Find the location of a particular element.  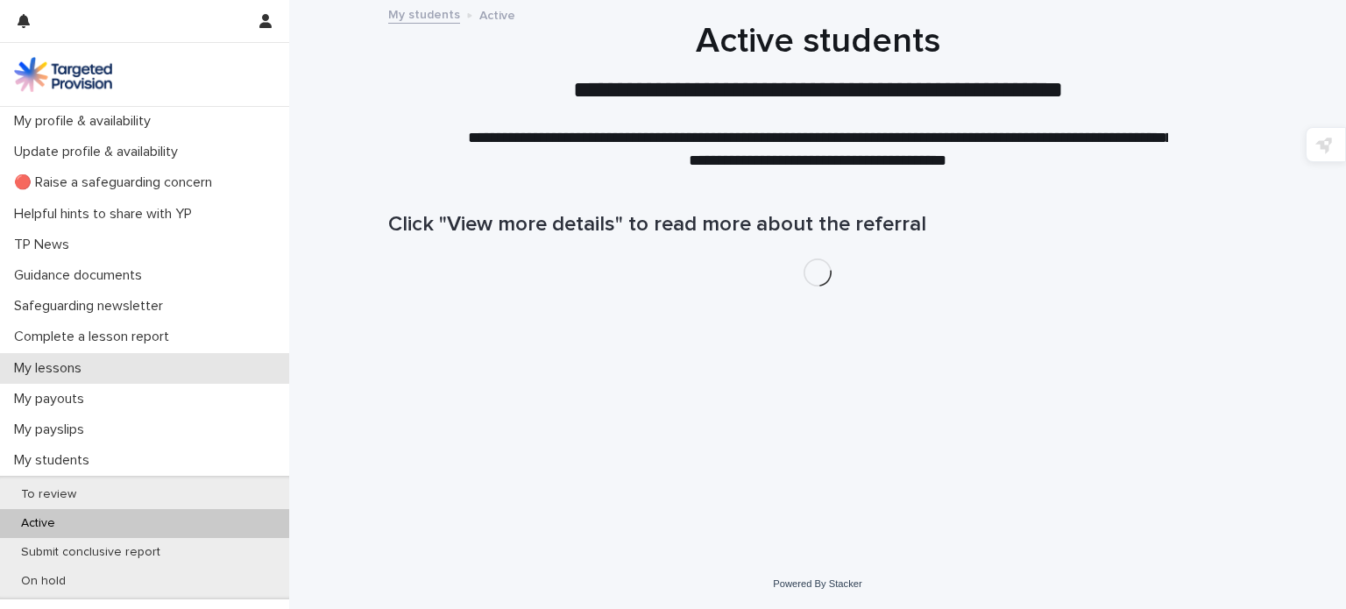

p: TP News is located at coordinates (45, 245).